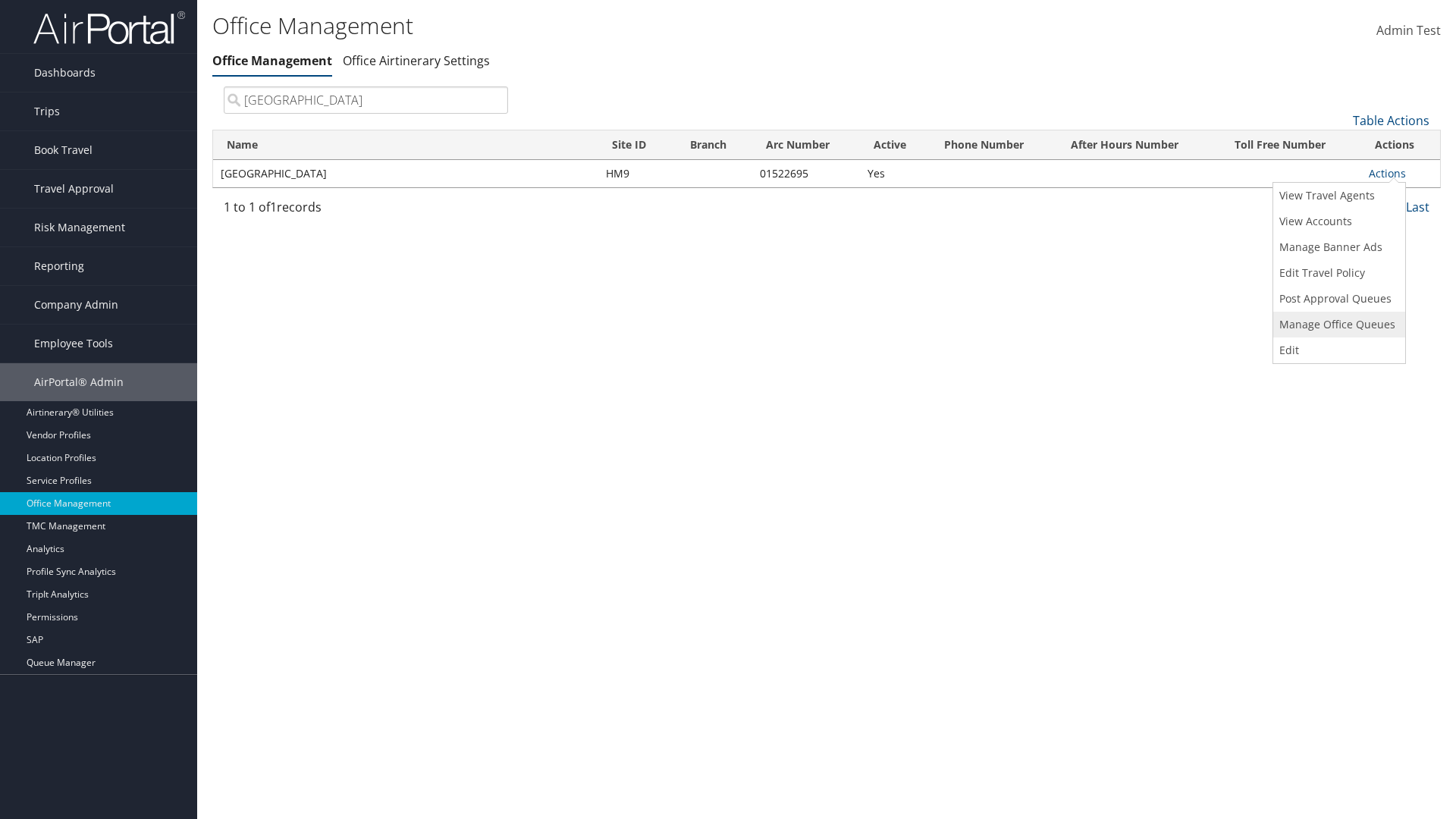 Image resolution: width=1456 pixels, height=819 pixels. What do you see at coordinates (1140, 145) in the screenshot?
I see `th: After Hours Number: activate to sort column ascending` at bounding box center [1140, 145].